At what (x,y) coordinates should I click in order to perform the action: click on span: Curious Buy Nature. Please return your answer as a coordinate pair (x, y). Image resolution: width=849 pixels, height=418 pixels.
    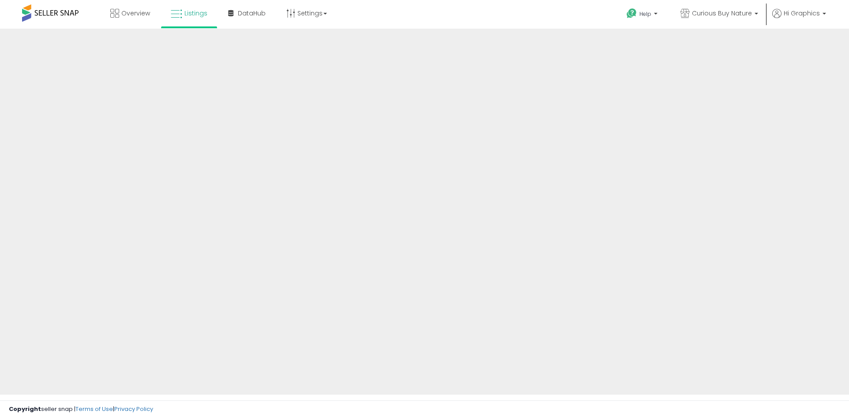
    Looking at the image, I should click on (722, 13).